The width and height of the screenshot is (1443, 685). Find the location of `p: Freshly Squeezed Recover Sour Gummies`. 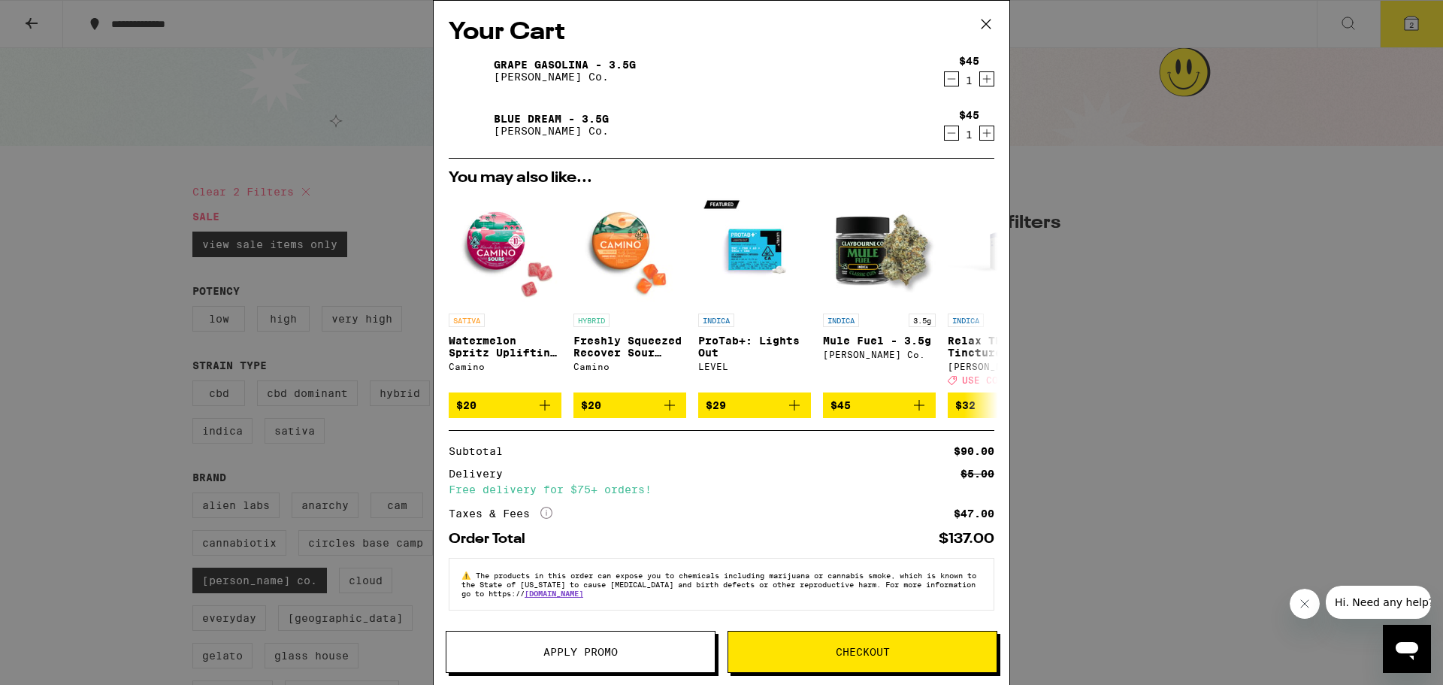

p: Freshly Squeezed Recover Sour Gummies is located at coordinates (630, 347).